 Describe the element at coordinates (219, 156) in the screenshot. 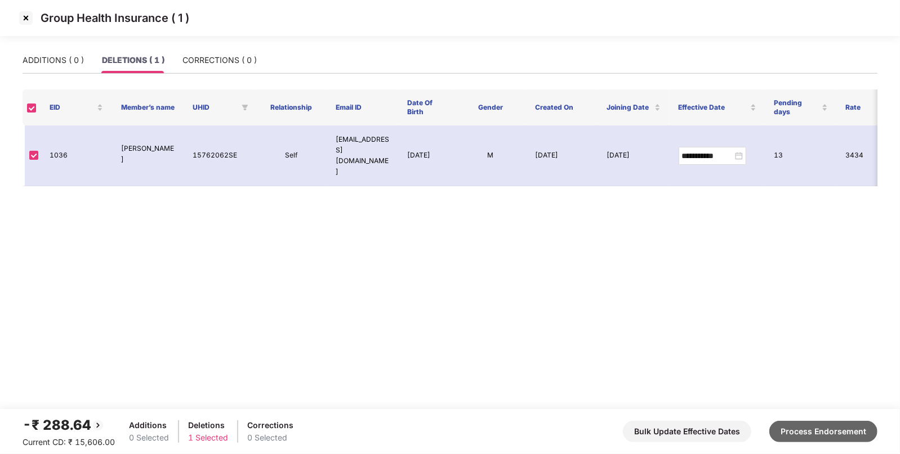

I see `td: 15762062SE` at that location.